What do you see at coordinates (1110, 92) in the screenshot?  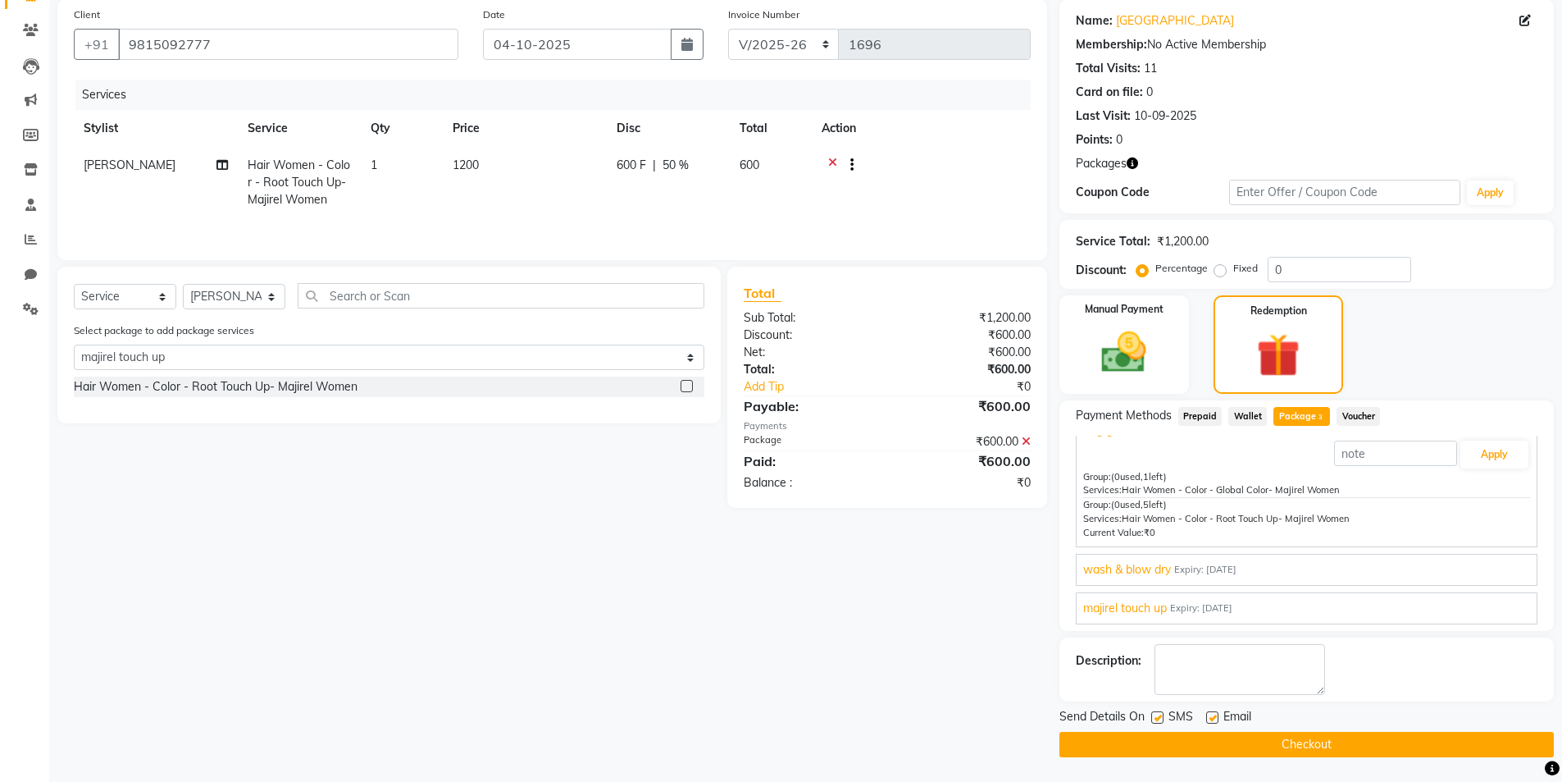 I see `div: Card on file:` at bounding box center [1110, 92].